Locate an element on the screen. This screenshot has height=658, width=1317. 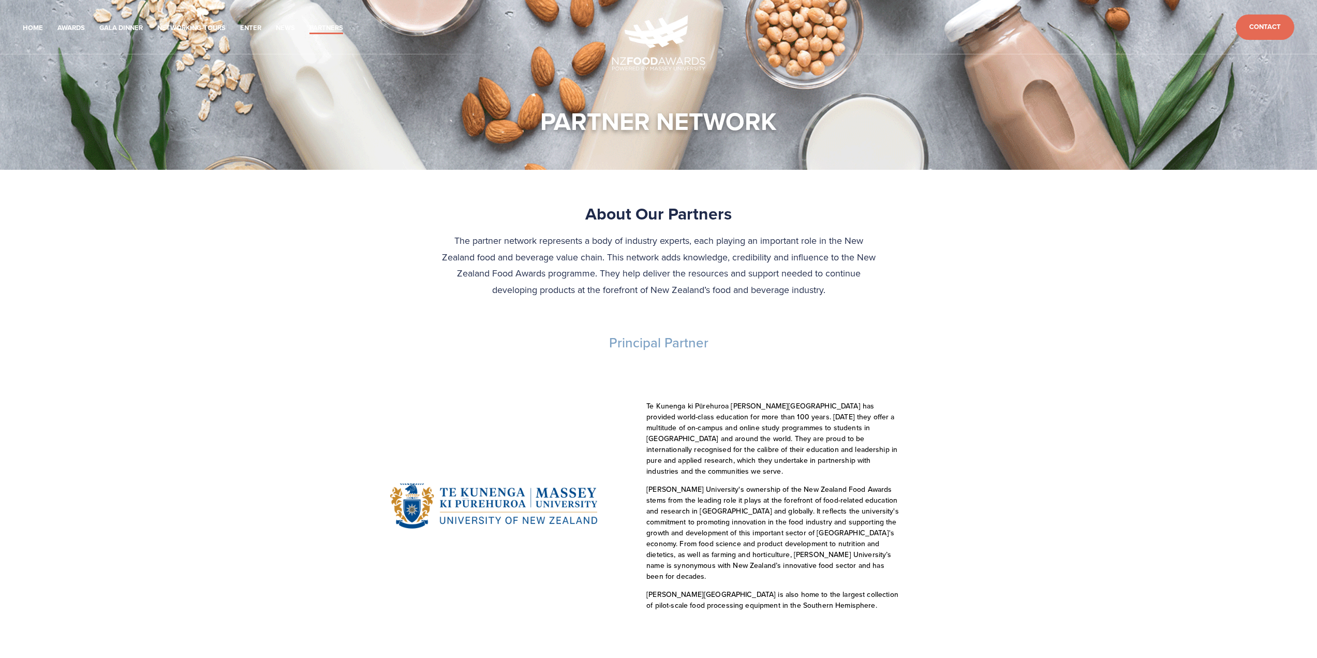
a: Contact is located at coordinates (1264, 27).